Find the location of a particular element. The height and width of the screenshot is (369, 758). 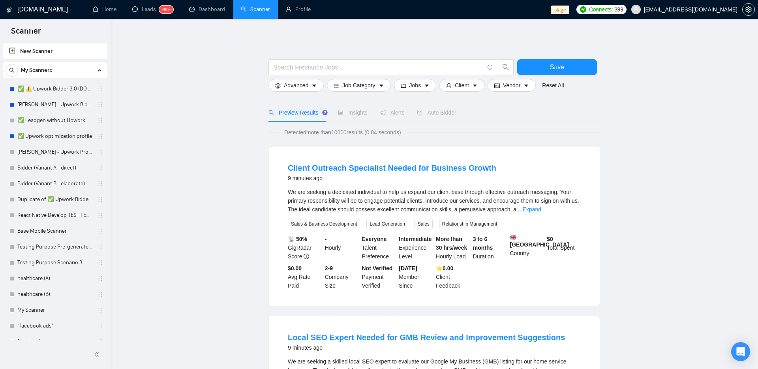

span: notification is located at coordinates (383, 112).